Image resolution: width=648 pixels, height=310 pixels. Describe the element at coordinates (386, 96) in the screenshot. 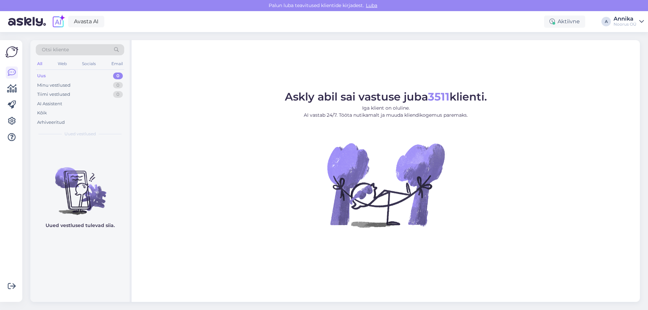

I see `span: Askly abil sai vastuse juba klienti.` at that location.